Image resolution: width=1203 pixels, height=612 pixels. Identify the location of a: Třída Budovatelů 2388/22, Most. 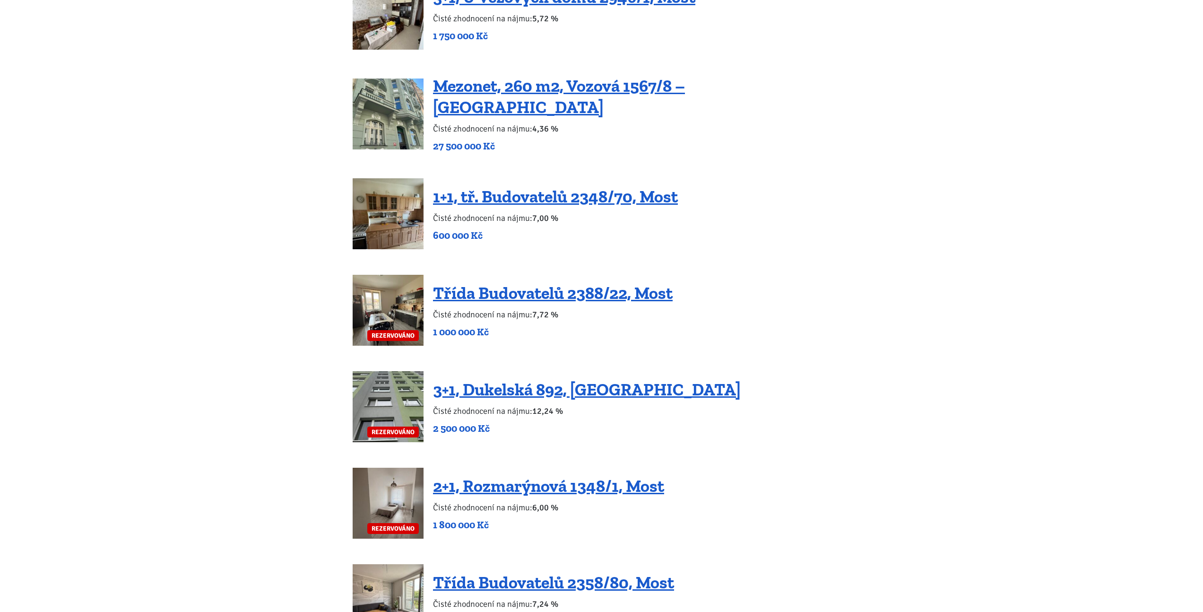
(553, 293).